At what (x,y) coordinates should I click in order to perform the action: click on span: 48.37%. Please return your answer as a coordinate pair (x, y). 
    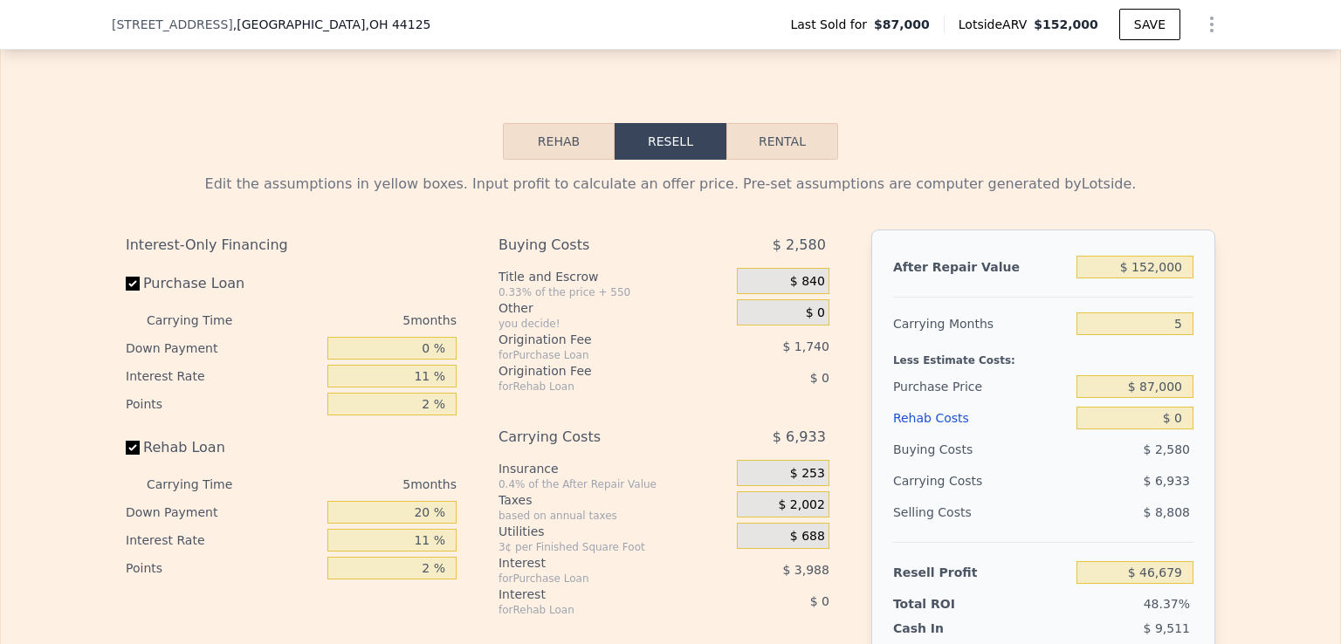
    Looking at the image, I should click on (1167, 604).